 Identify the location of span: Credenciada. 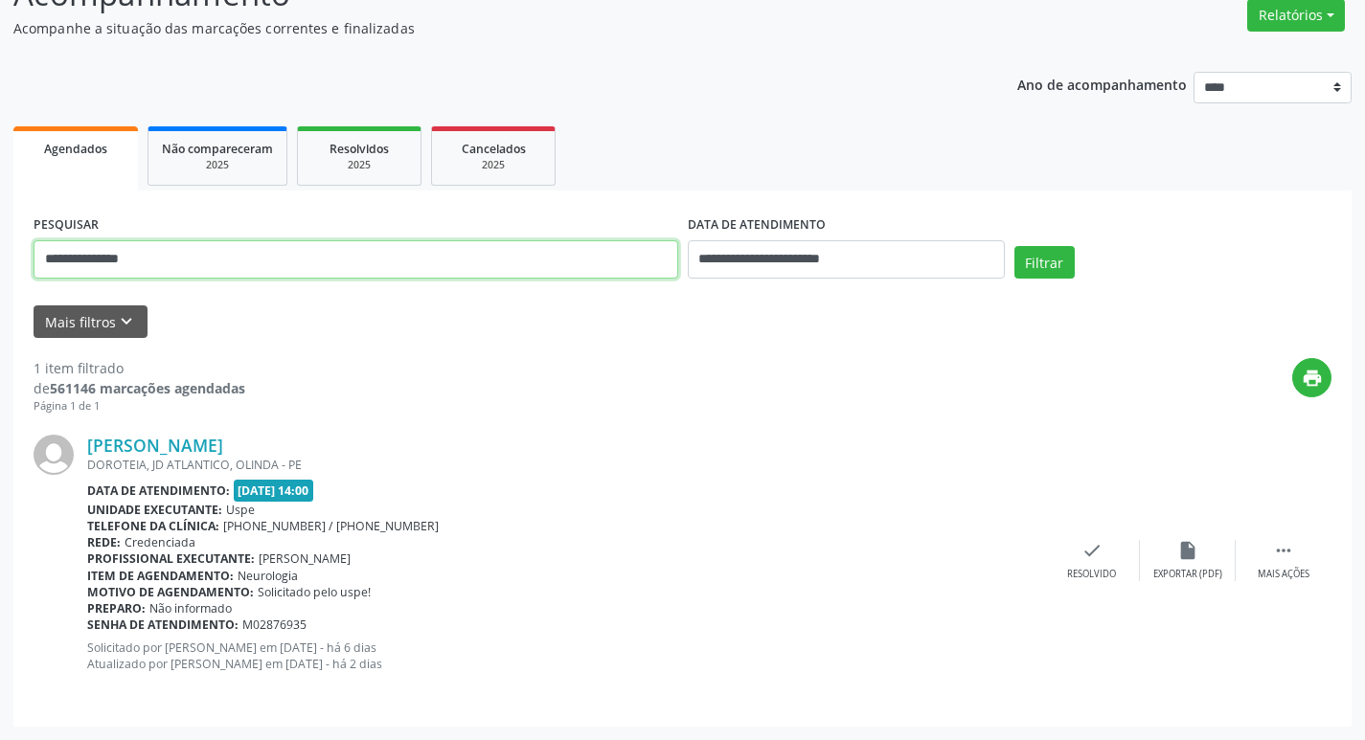
(160, 542).